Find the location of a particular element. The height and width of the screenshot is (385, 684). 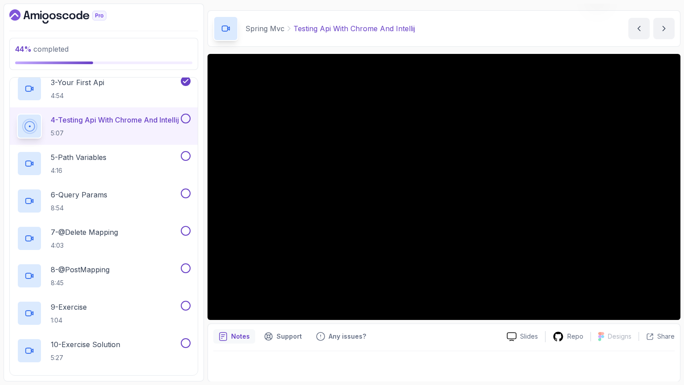

p: 10 - Exercise Solution is located at coordinates (85, 344).